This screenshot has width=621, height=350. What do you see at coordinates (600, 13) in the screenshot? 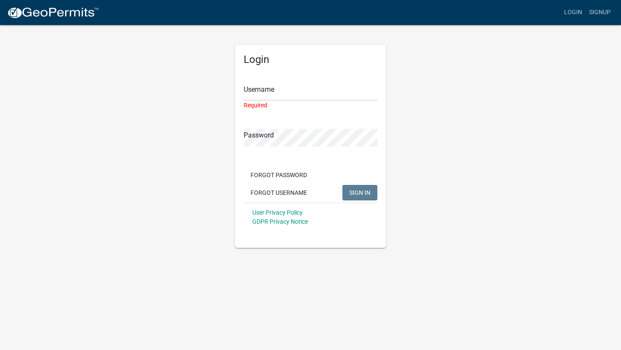
I see `a: Signup` at bounding box center [600, 13].